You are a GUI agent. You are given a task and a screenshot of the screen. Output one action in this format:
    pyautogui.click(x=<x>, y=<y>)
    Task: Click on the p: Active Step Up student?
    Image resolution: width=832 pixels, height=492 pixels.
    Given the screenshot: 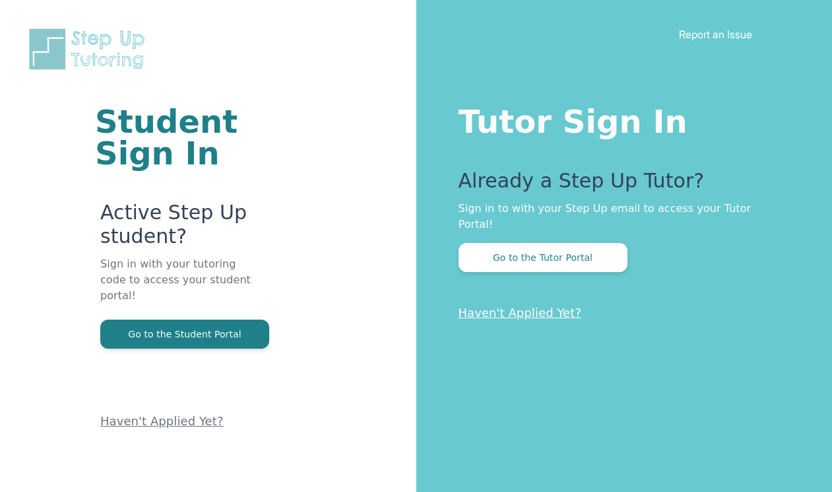 What is the action you would take?
    pyautogui.click(x=179, y=228)
    